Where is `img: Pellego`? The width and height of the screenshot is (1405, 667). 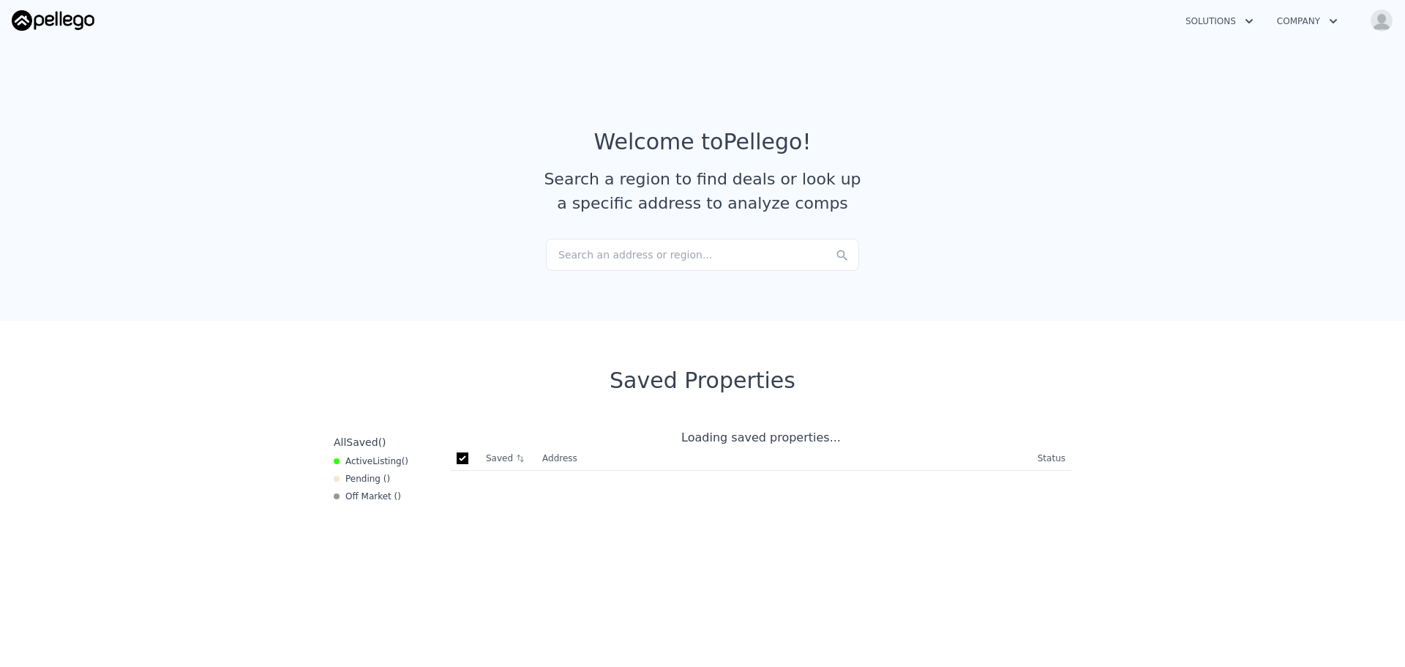 img: Pellego is located at coordinates (53, 20).